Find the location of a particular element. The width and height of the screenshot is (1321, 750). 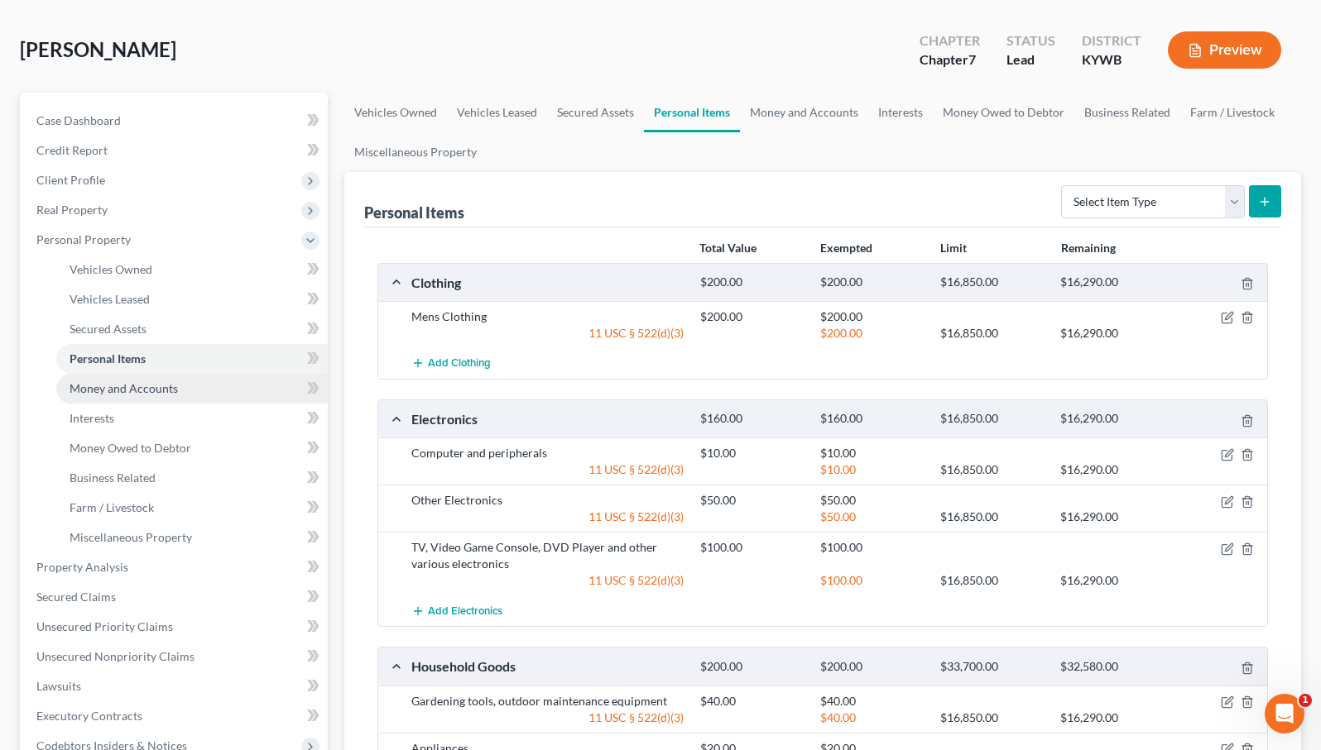

div: Status is located at coordinates (1030, 41).